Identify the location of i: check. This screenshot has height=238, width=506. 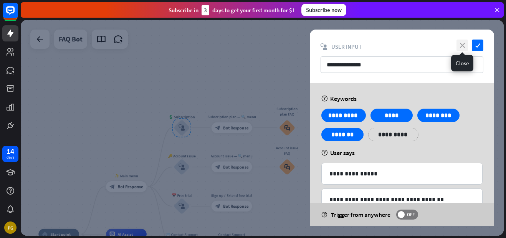
(478, 45).